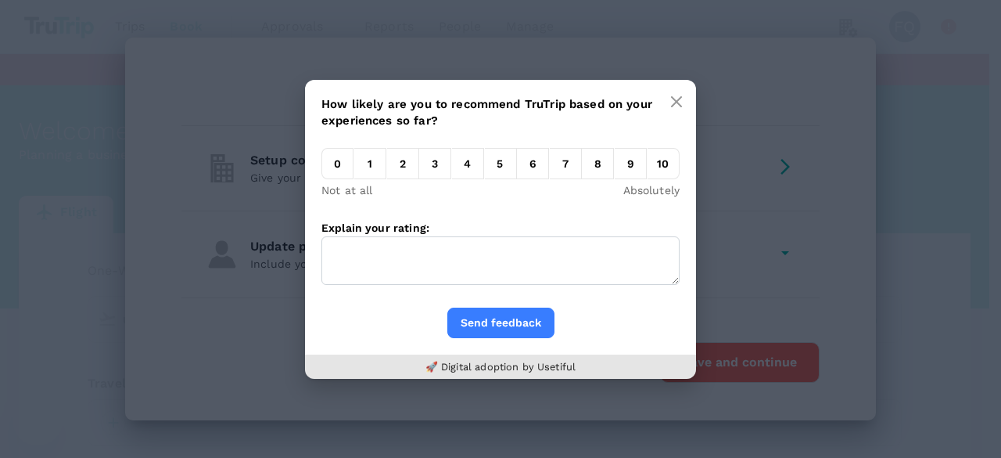  I want to click on p: Not at all, so click(347, 190).